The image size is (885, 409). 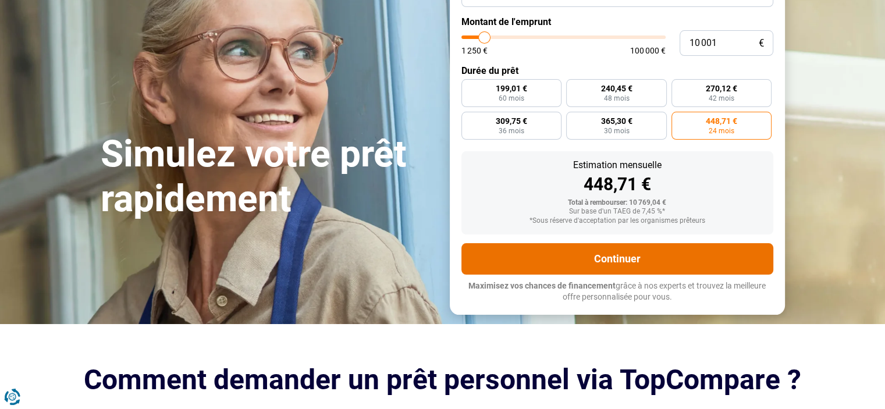 I want to click on div: Sur base d'un TAEG de 7,45 %*, so click(x=617, y=212).